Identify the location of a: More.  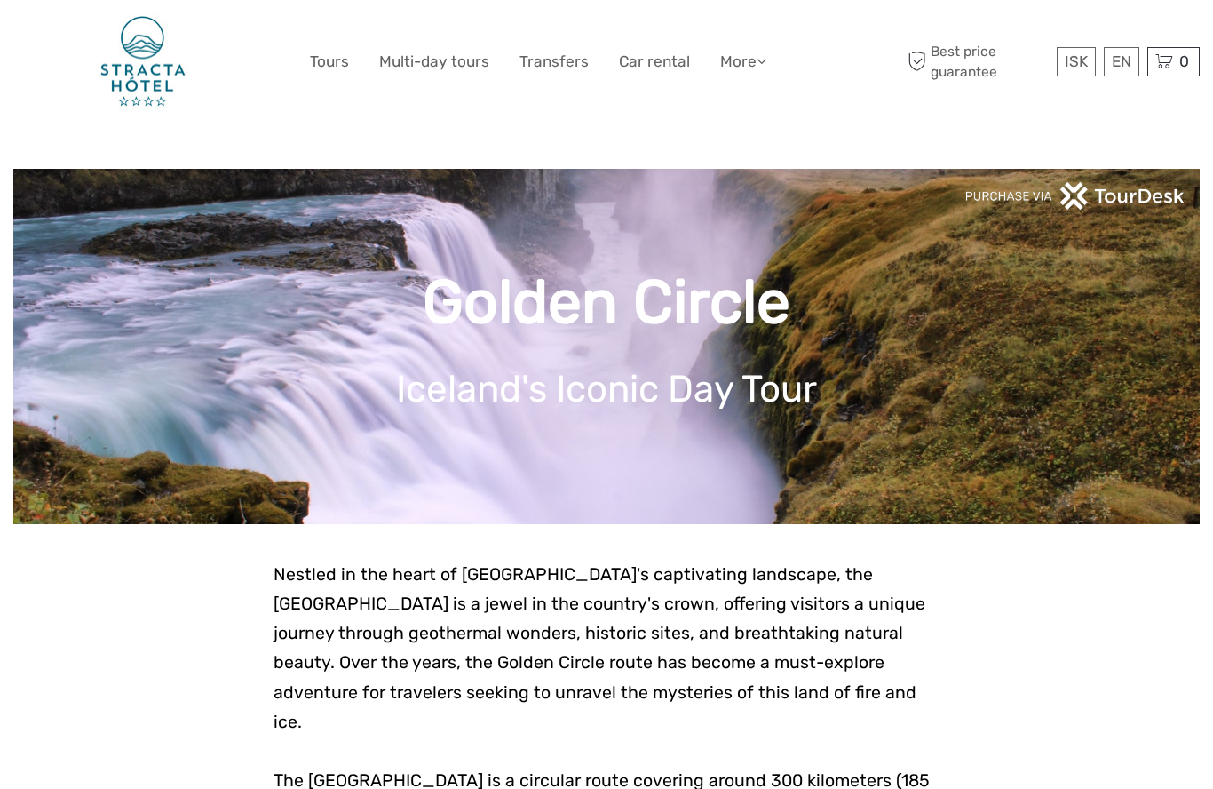
(743, 61).